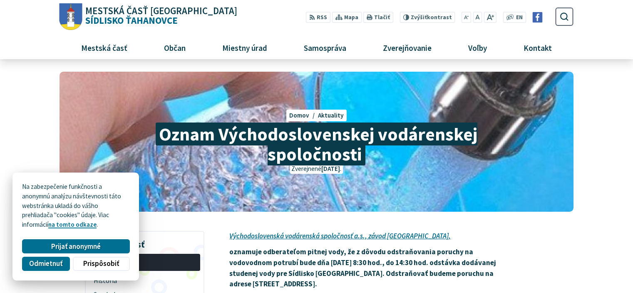 The image size is (633, 293). What do you see at coordinates (104, 47) in the screenshot?
I see `span: Mestská časť` at bounding box center [104, 47].